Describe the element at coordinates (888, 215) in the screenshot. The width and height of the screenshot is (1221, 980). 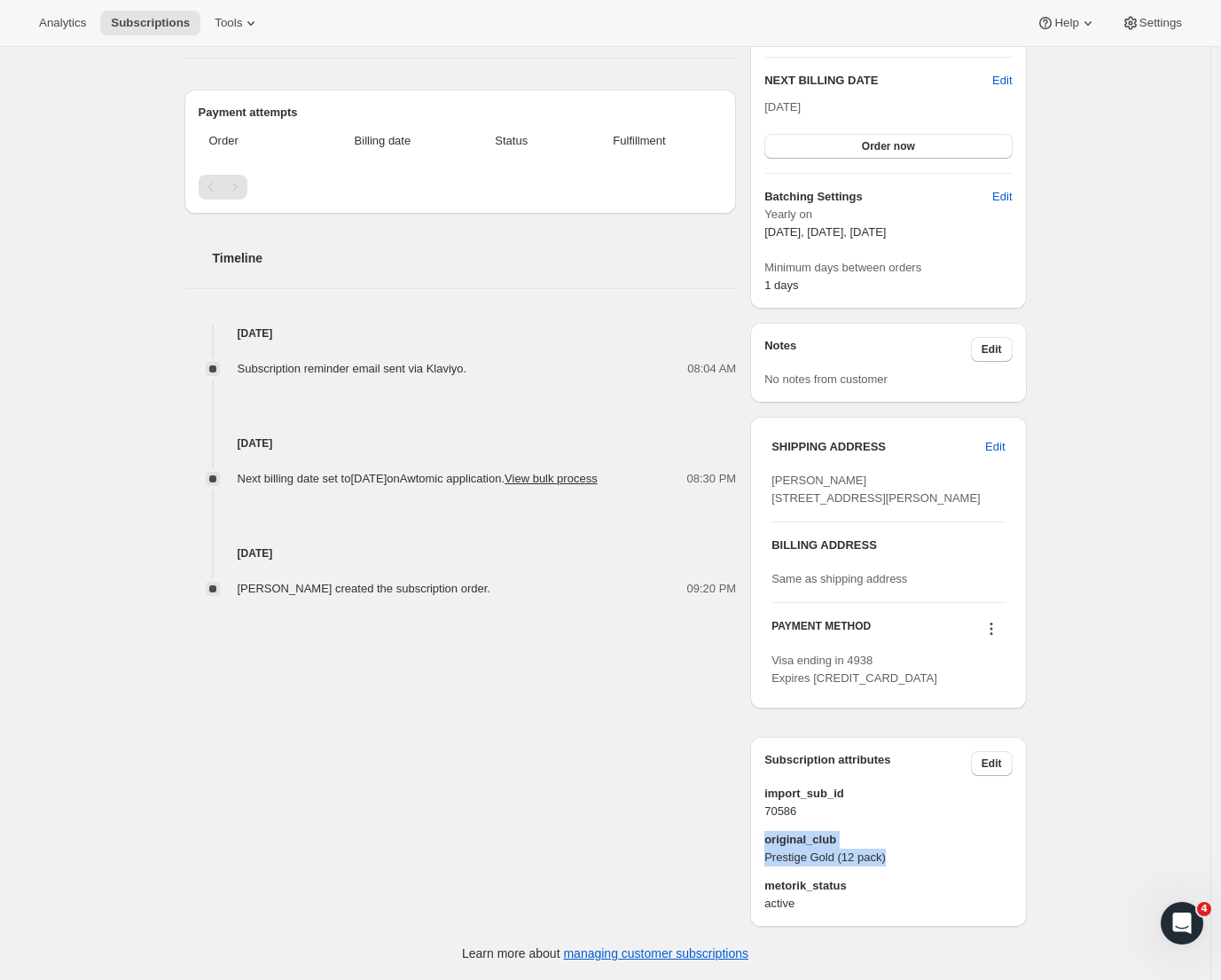
I see `span: Yearly on` at that location.